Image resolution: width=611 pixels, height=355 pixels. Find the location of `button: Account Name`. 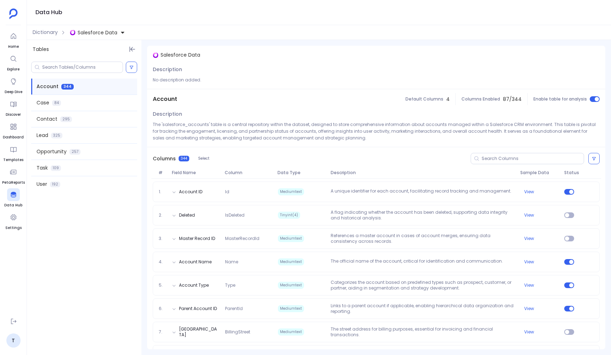

button: Account Name is located at coordinates (195, 262).